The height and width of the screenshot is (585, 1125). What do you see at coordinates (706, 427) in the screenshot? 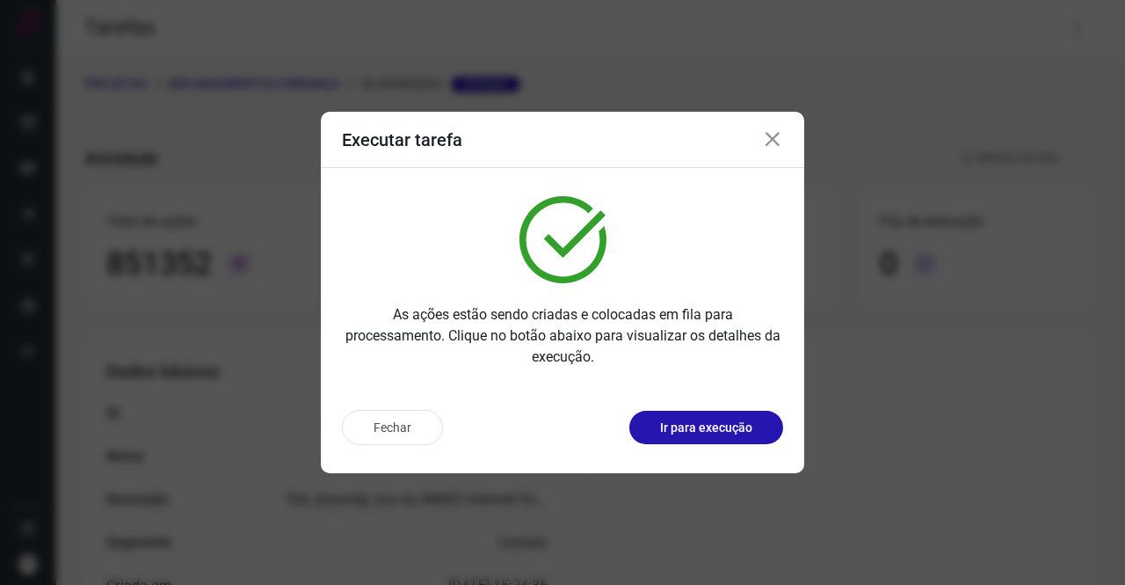
I see `button: Ir para execução` at bounding box center [706, 427].